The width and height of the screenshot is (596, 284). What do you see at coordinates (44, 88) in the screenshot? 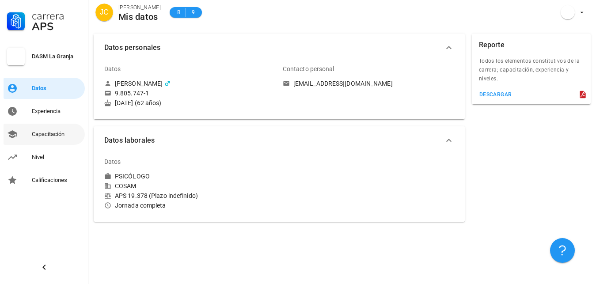
I see `a: Datos` at bounding box center [44, 88].